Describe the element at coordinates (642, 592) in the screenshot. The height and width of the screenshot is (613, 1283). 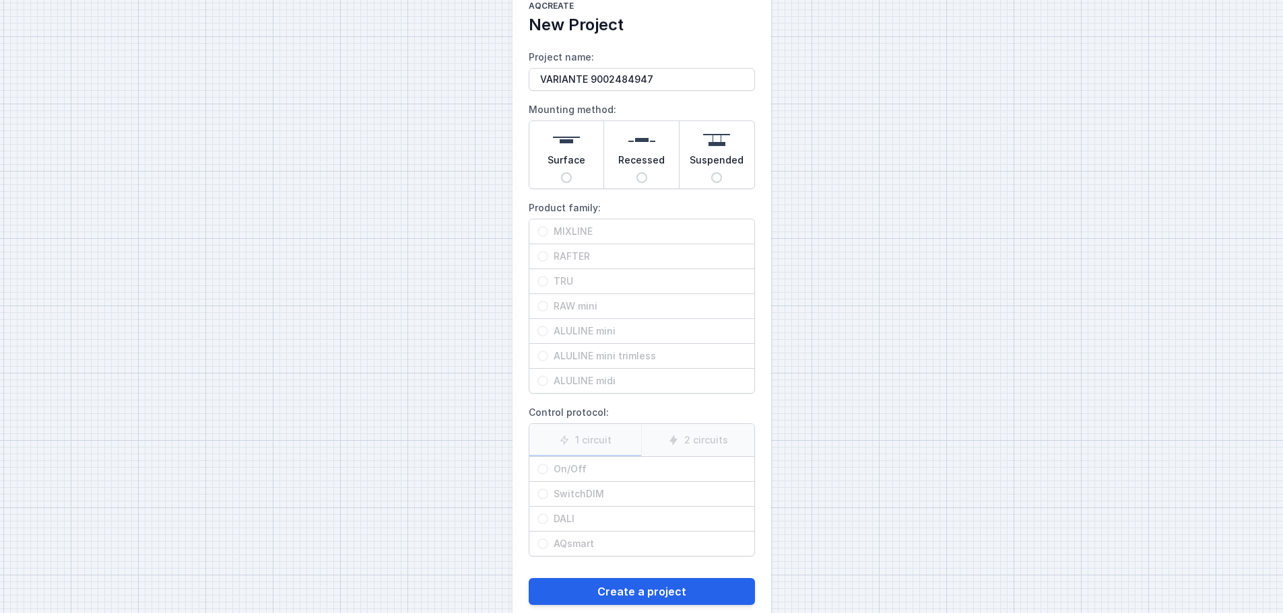
I see `button: Create a project` at that location.